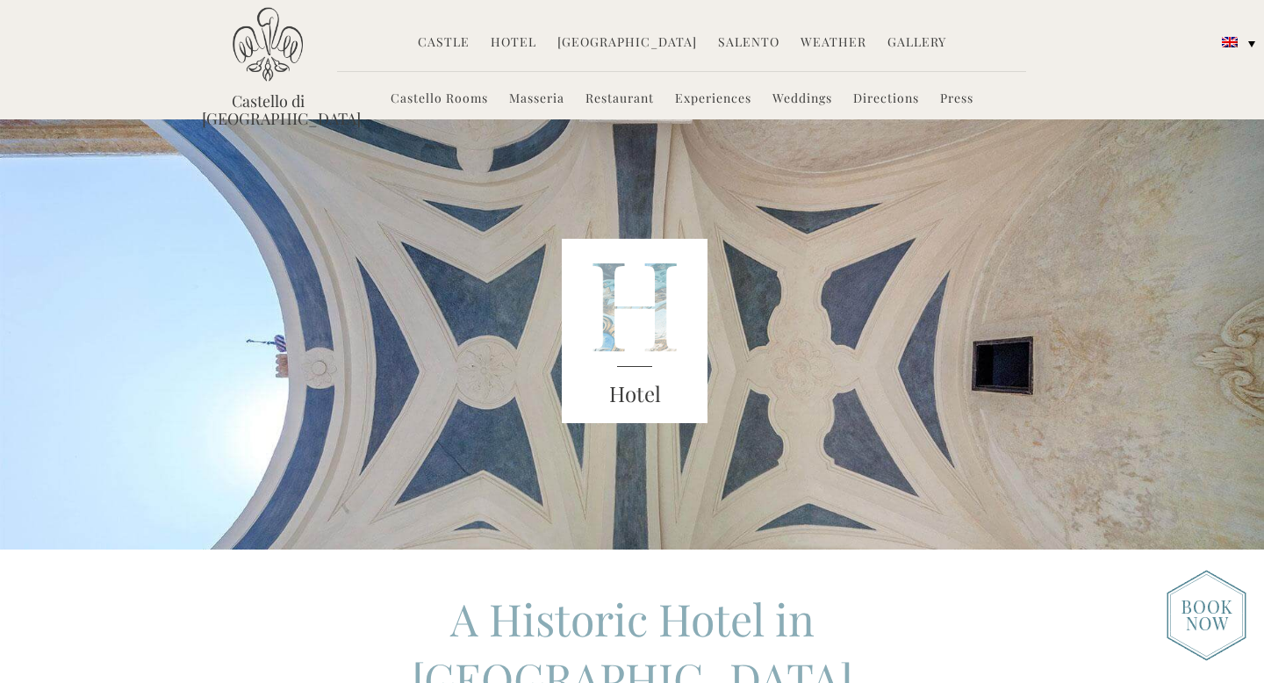 The width and height of the screenshot is (1264, 683). What do you see at coordinates (957, 99) in the screenshot?
I see `a: Press` at bounding box center [957, 99].